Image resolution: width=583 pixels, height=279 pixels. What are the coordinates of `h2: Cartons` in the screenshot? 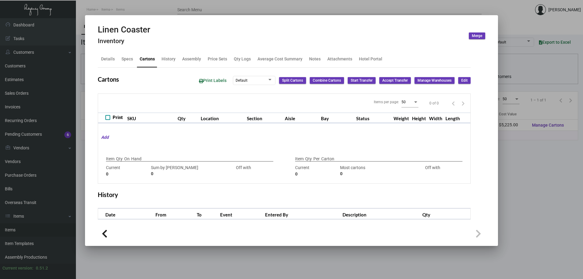 It's located at (108, 79).